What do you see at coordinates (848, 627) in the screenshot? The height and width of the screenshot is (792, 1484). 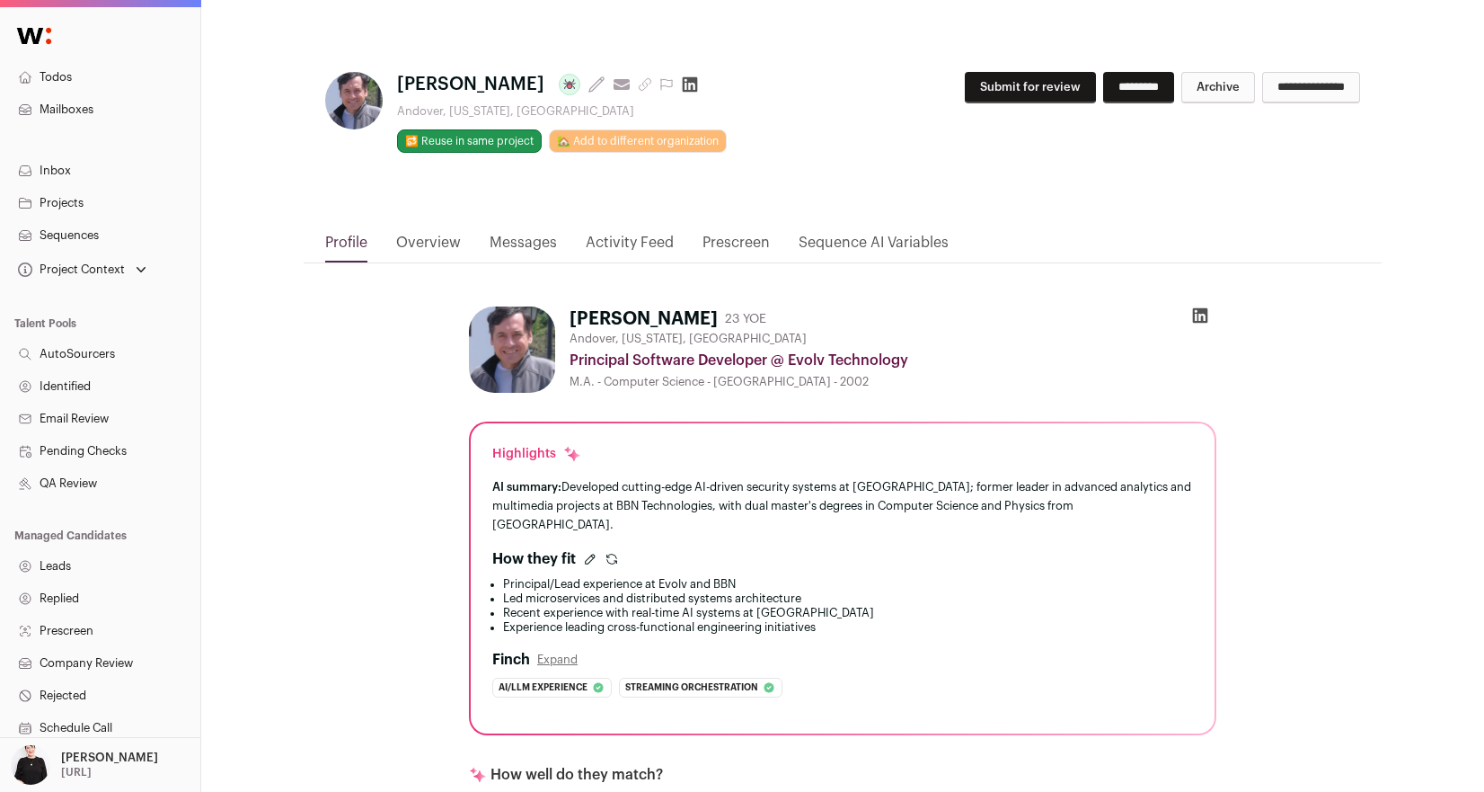 I see `li: Experience leading cross-functional engineering initiatives` at bounding box center [848, 627].